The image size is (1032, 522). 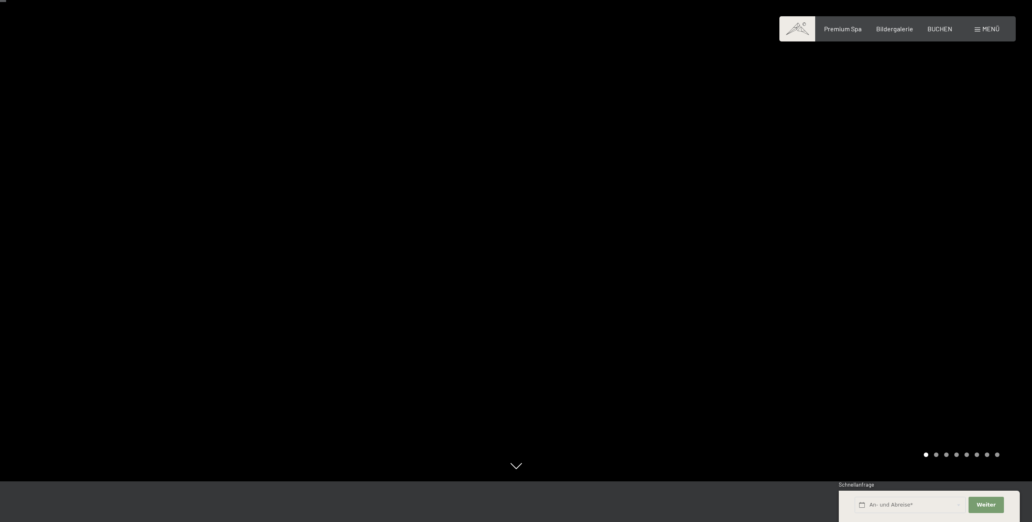 What do you see at coordinates (997, 455) in the screenshot?
I see `div: Carousel Page 8` at bounding box center [997, 455].